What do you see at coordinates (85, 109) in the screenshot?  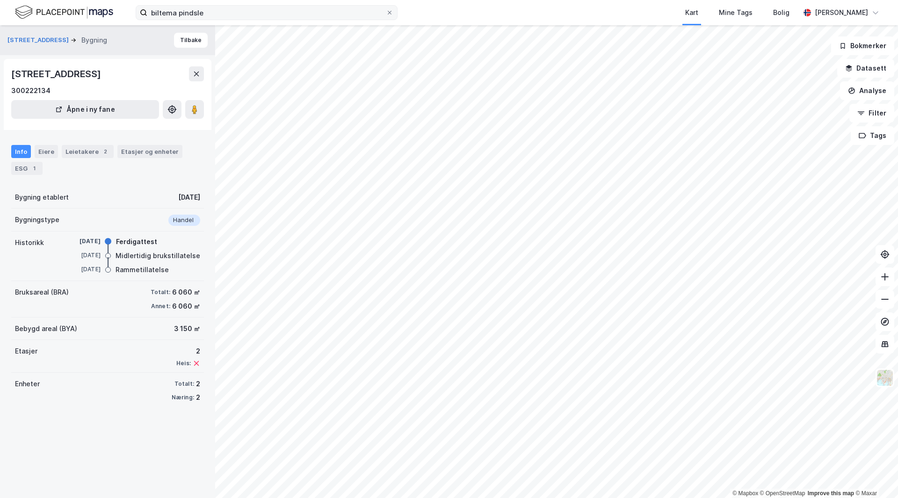 I see `button: Åpne i ny fane` at bounding box center [85, 109].